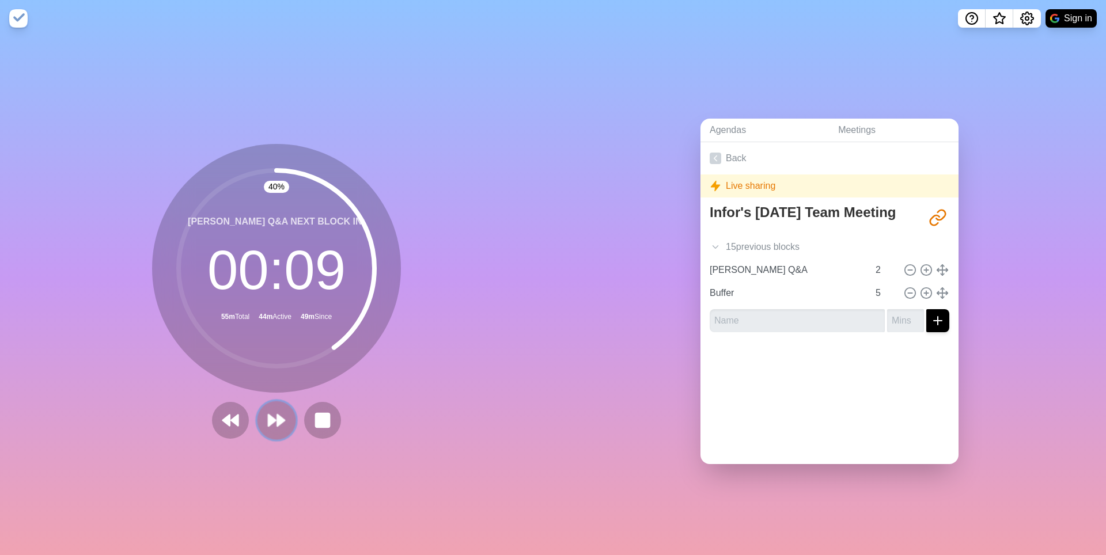  What do you see at coordinates (829, 247) in the screenshot?
I see `div: 15 previous block` at bounding box center [829, 247].